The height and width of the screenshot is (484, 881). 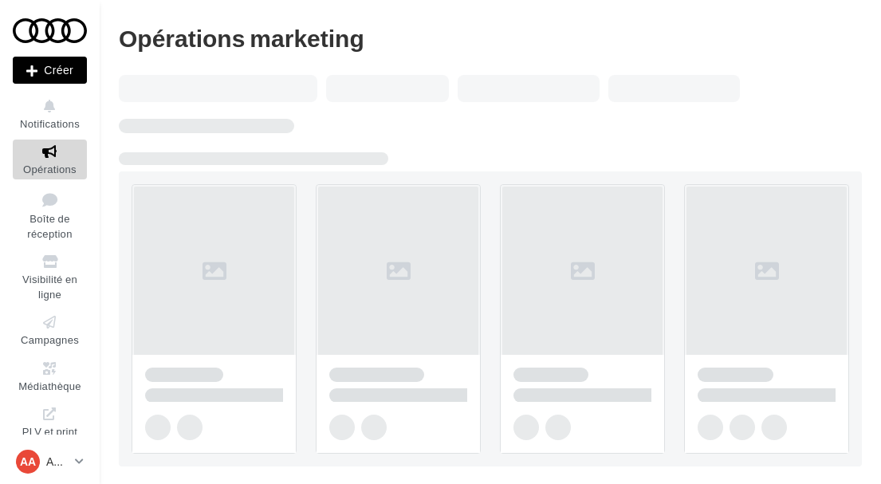 I want to click on span: Médiathèque, so click(x=49, y=386).